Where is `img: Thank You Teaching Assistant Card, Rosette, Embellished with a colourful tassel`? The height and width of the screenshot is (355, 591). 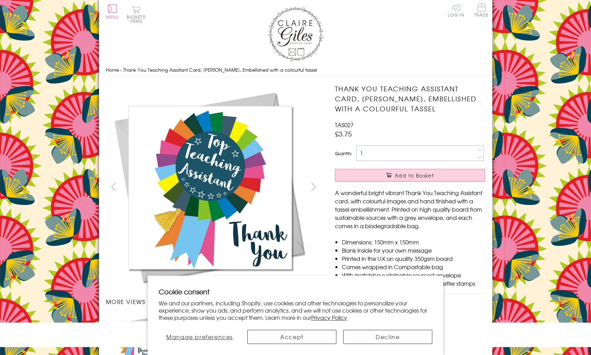
img: Thank You Teaching Assistant Card, Rosette, Embellished with a colourful tassel is located at coordinates (209, 187).